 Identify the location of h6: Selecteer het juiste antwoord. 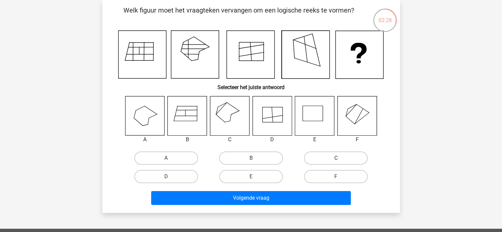
(251, 85).